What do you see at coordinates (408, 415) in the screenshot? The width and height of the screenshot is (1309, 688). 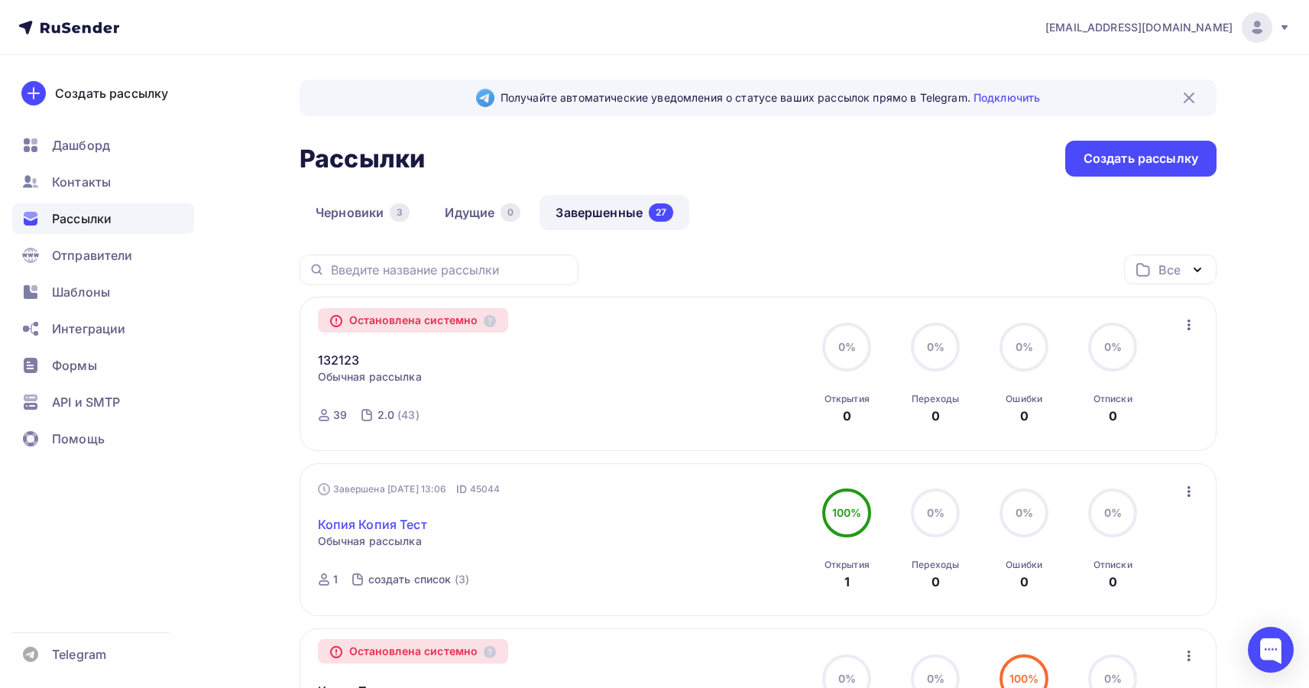 I see `div: (43)` at bounding box center [408, 415].